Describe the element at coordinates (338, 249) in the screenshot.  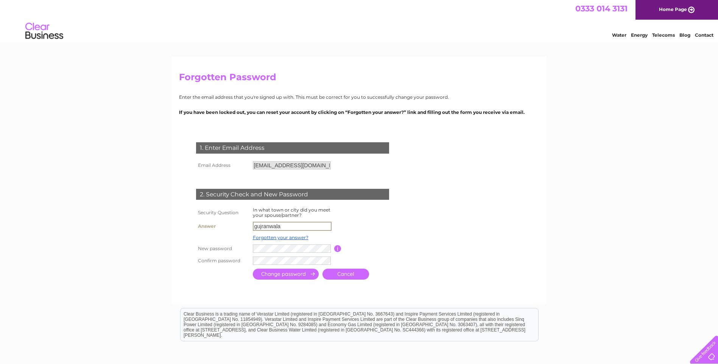
I see `input: Information` at that location.